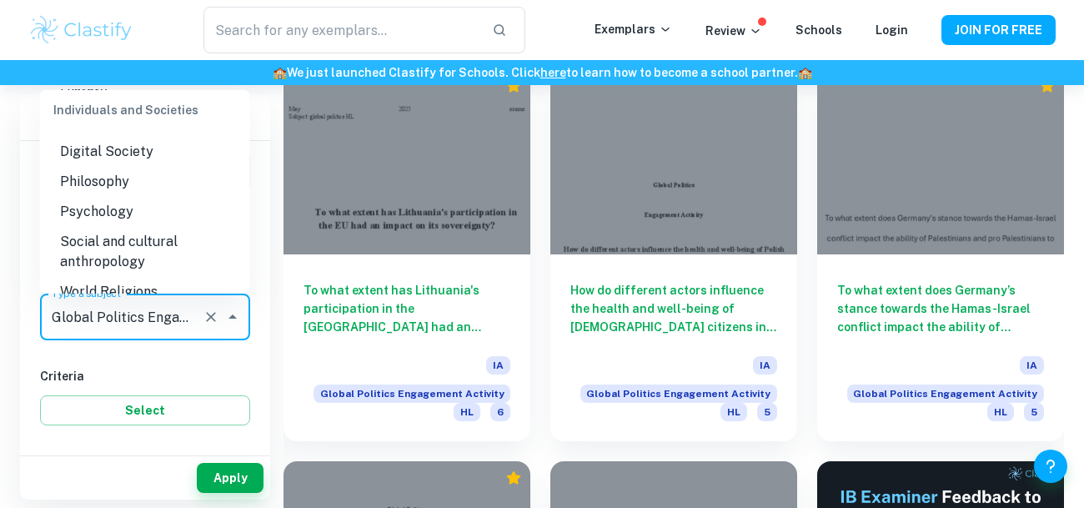 This screenshot has width=1084, height=508. I want to click on button: JOIN FOR FREE, so click(998, 30).